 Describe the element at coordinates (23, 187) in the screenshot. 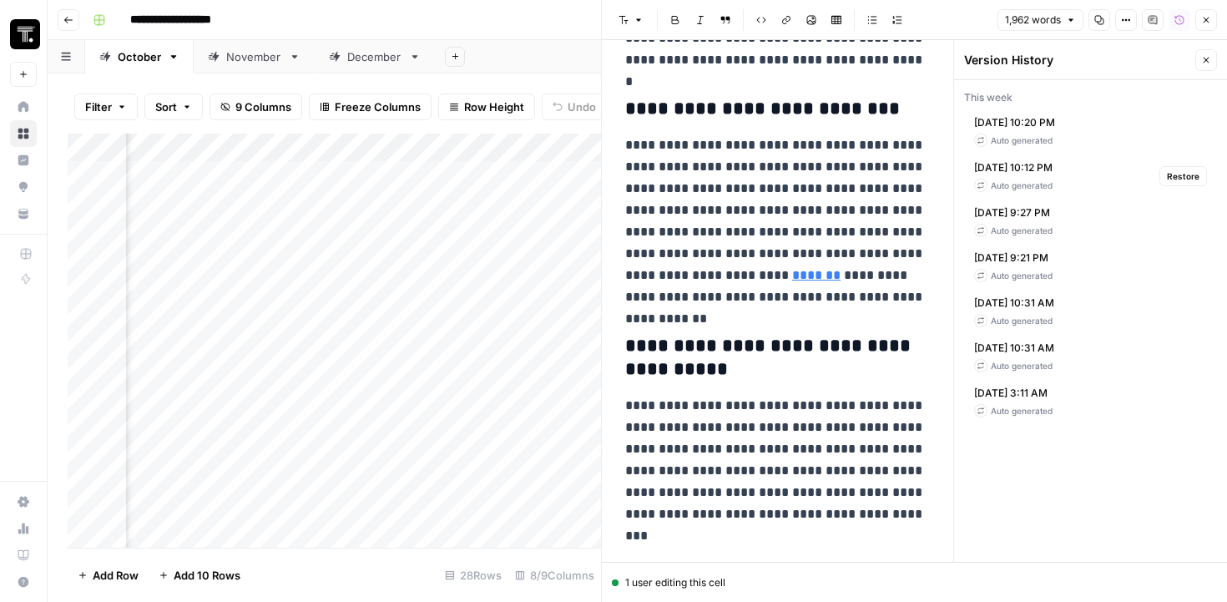

I see `a: Opportunities` at that location.